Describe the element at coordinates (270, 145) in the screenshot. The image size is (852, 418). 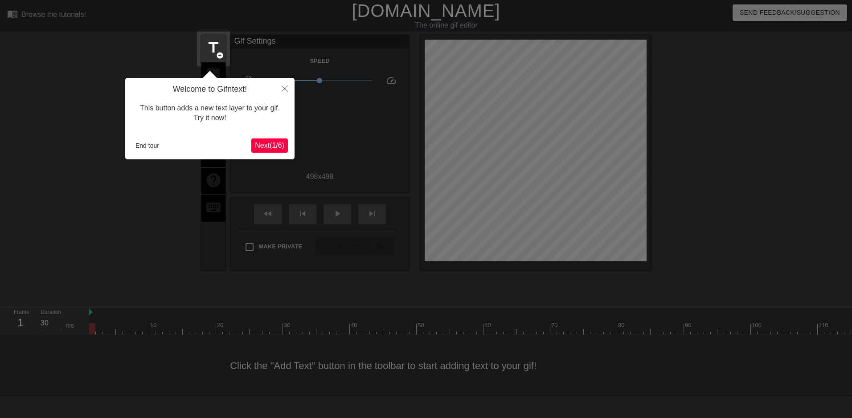
I see `span: Next ( 1 / 6 )` at that location.